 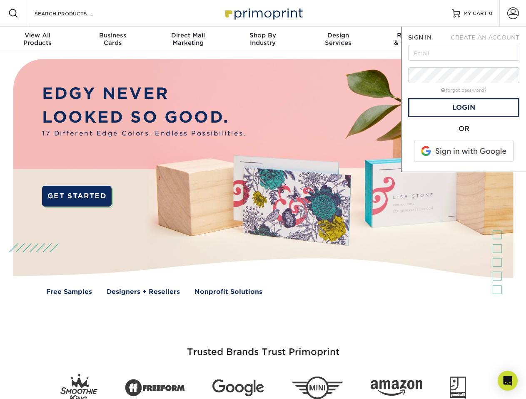 What do you see at coordinates (69, 292) in the screenshot?
I see `a: Free Samples` at bounding box center [69, 292].